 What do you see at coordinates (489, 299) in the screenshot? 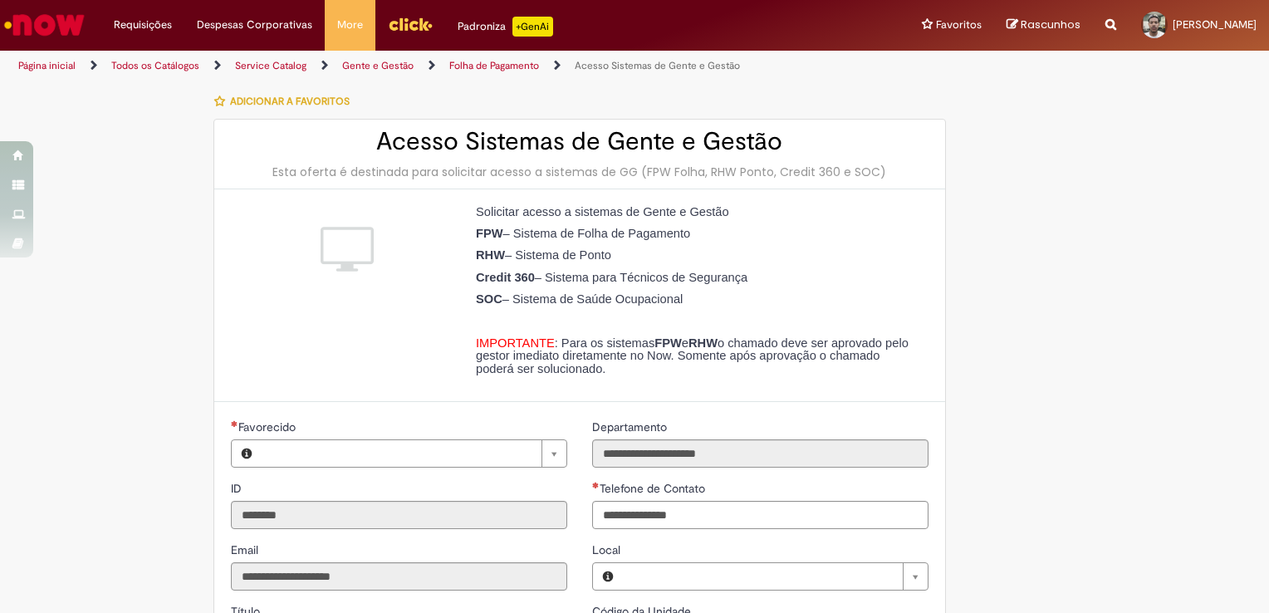
I see `strong: SOC` at bounding box center [489, 299].